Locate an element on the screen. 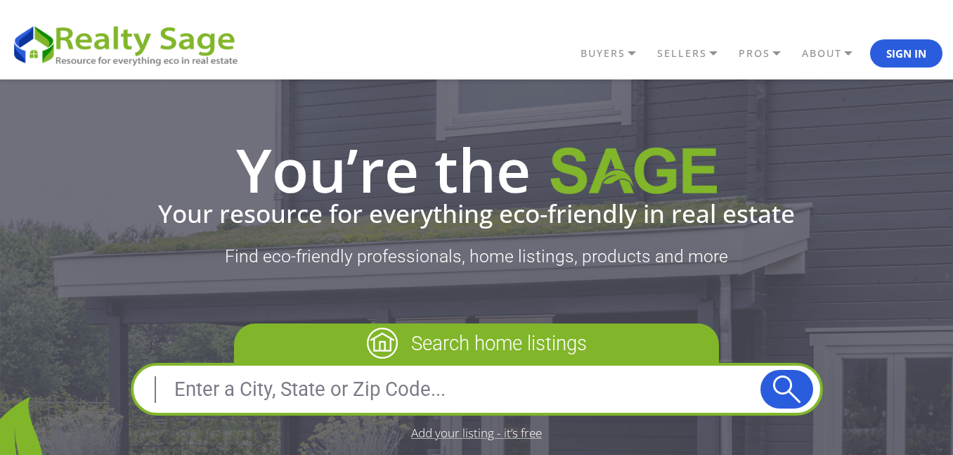 The width and height of the screenshot is (953, 455). h1: You’re the is located at coordinates (476, 170).